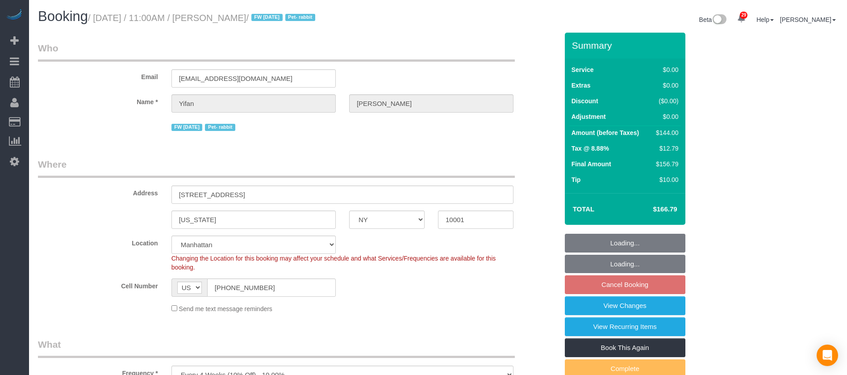  I want to click on input: Last Name, so click(431, 103).